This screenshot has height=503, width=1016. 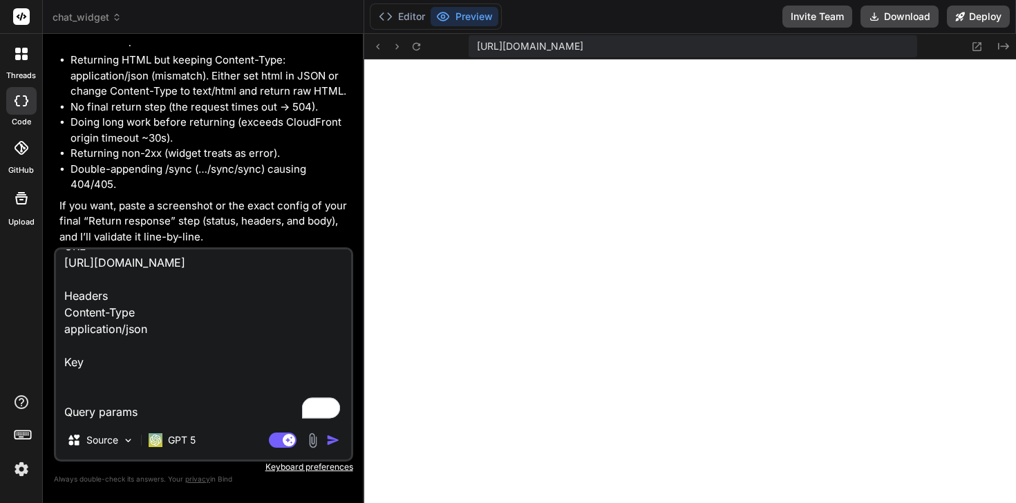 I want to click on button: Invite Team, so click(x=817, y=17).